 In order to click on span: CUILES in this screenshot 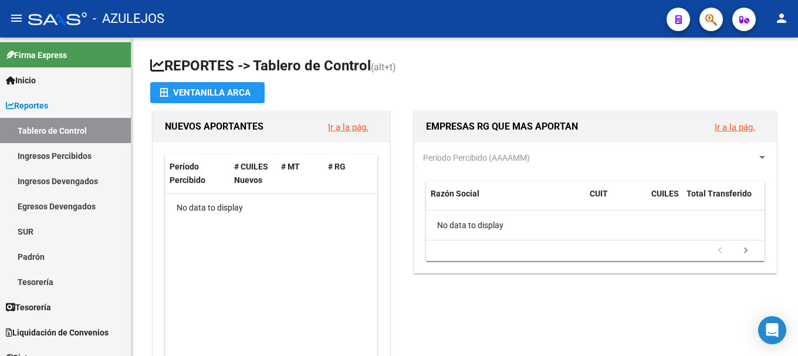, I will do `click(665, 194)`.